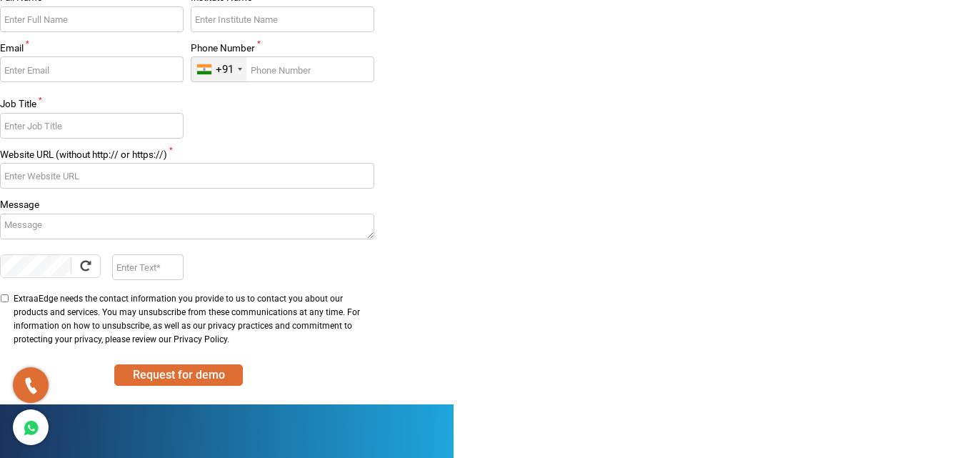 The width and height of the screenshot is (965, 458). What do you see at coordinates (218, 69) in the screenshot?
I see `div: India (भारत): +91` at bounding box center [218, 69].